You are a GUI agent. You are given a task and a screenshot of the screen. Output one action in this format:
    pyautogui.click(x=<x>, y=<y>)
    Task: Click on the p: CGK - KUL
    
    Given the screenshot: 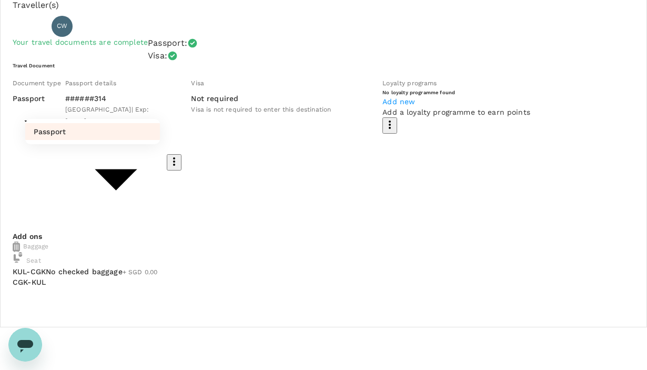 What is the action you would take?
    pyautogui.click(x=29, y=282)
    